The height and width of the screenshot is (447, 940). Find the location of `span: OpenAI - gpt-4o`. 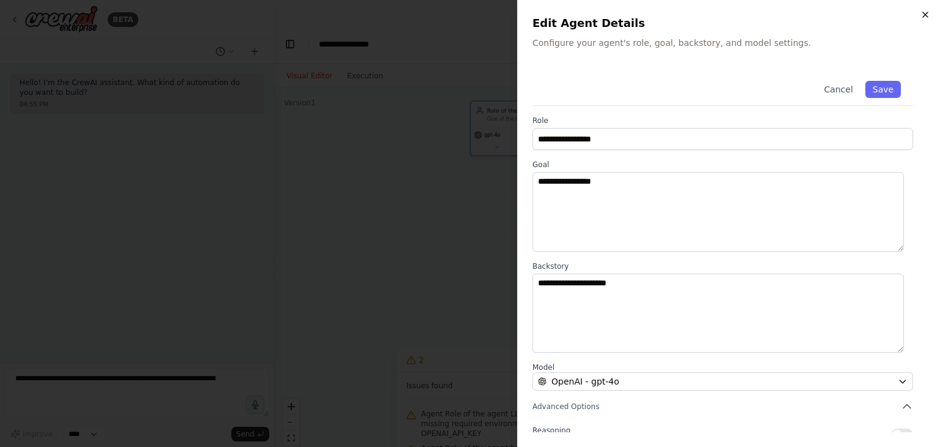

span: OpenAI - gpt-4o is located at coordinates (585, 381).